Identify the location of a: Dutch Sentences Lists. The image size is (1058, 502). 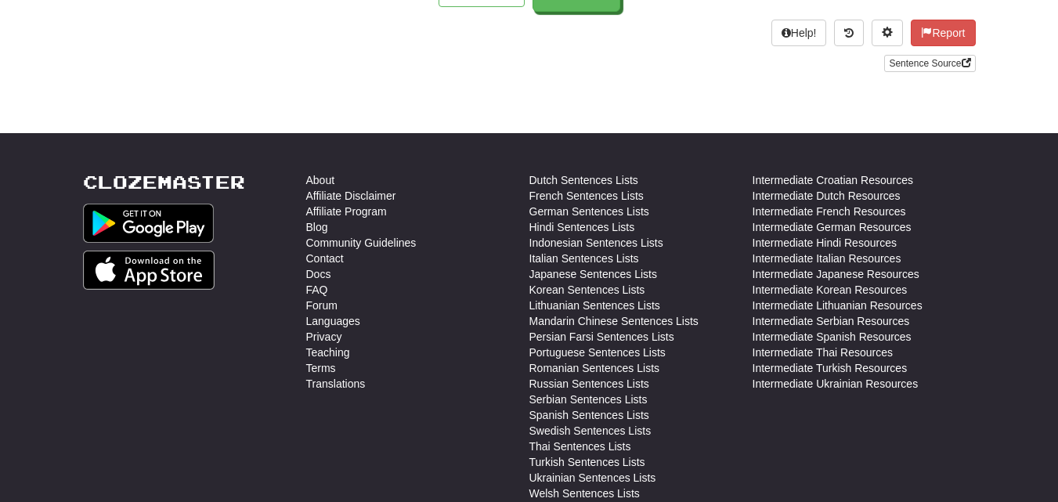
(583, 180).